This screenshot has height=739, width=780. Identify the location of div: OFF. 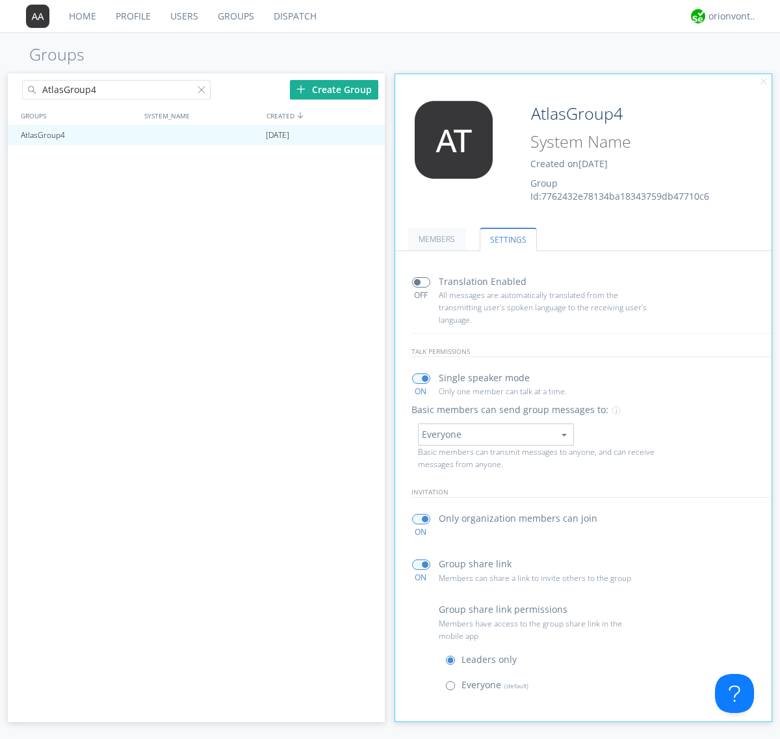
(421, 295).